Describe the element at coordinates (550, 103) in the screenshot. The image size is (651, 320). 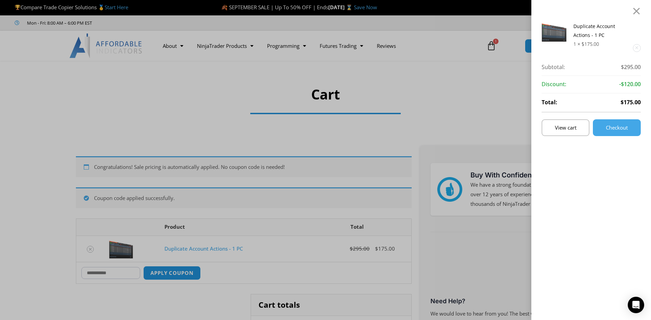
I see `strong: Total:` at that location.